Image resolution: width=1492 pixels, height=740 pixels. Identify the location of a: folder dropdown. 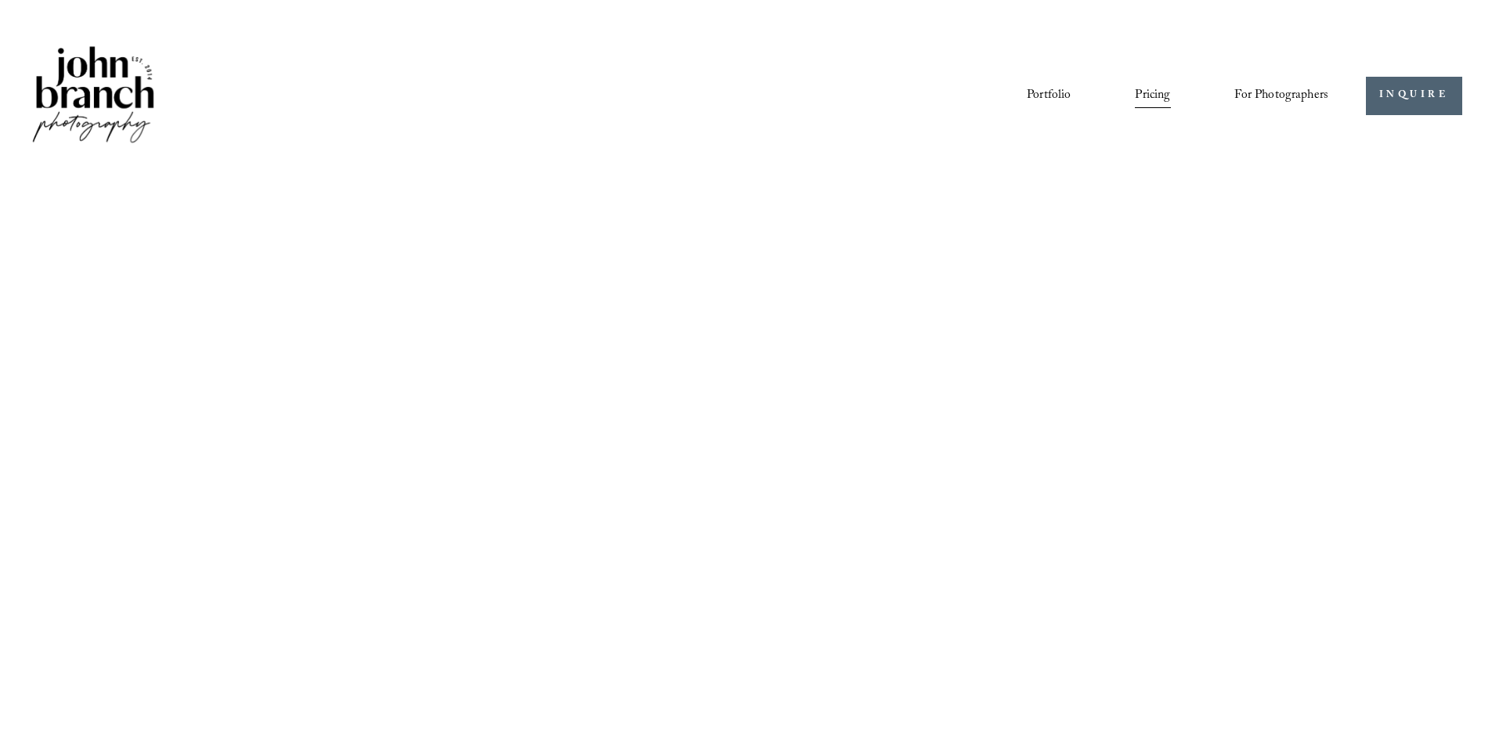
(1282, 96).